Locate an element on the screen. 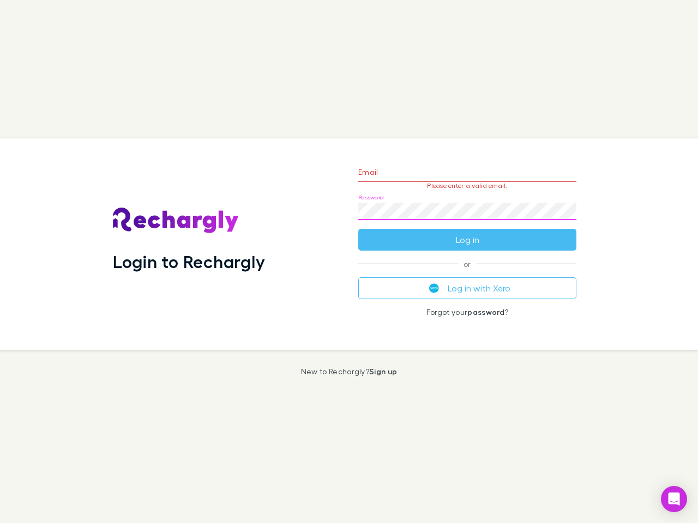  a: Sign up is located at coordinates (383, 371).